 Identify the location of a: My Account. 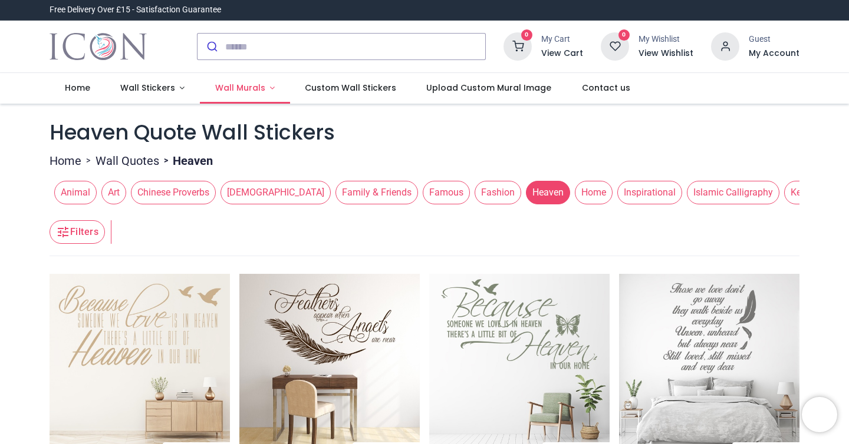
(774, 54).